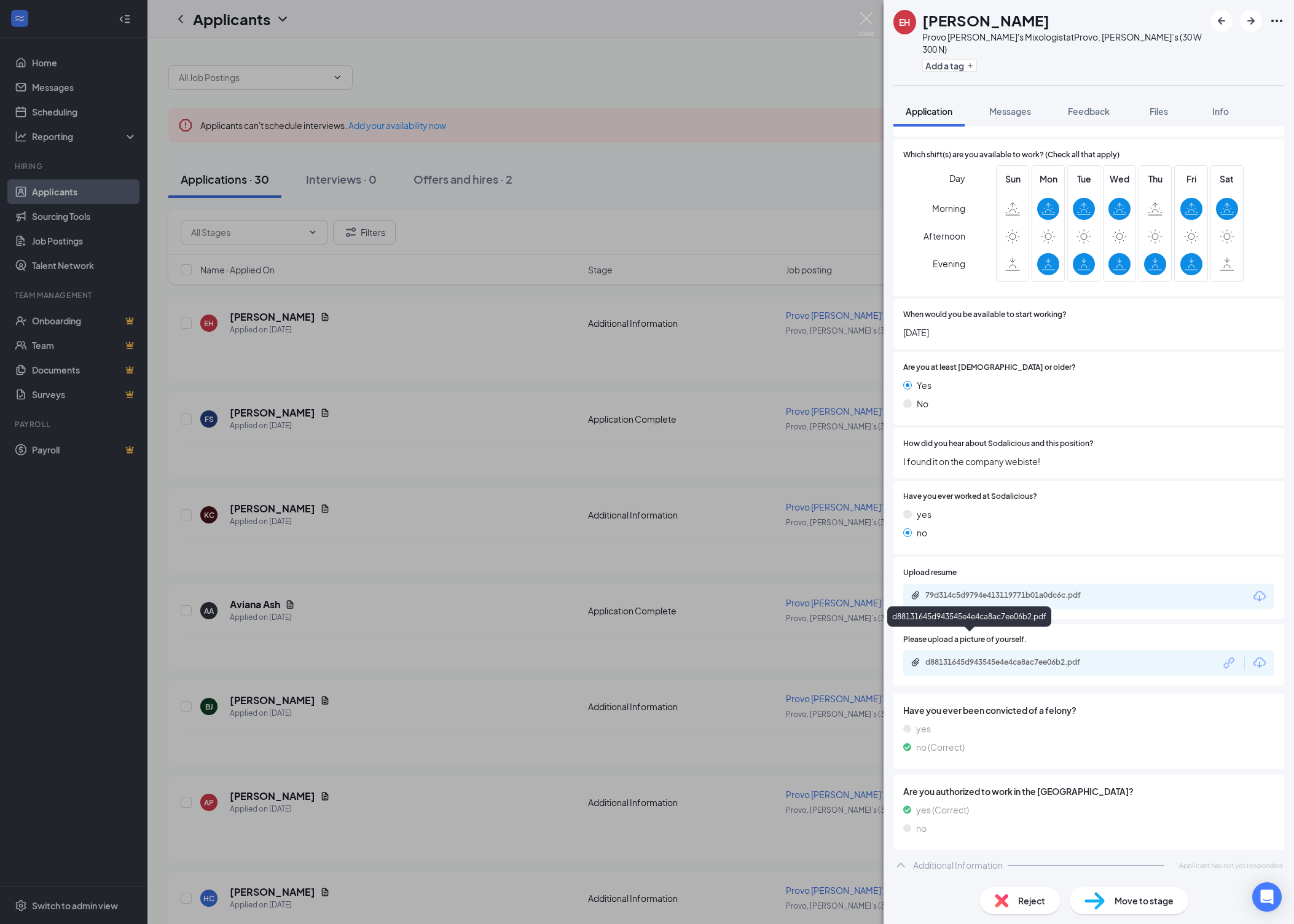  What do you see at coordinates (1156, 179) in the screenshot?
I see `span: Thu` at bounding box center [1156, 179].